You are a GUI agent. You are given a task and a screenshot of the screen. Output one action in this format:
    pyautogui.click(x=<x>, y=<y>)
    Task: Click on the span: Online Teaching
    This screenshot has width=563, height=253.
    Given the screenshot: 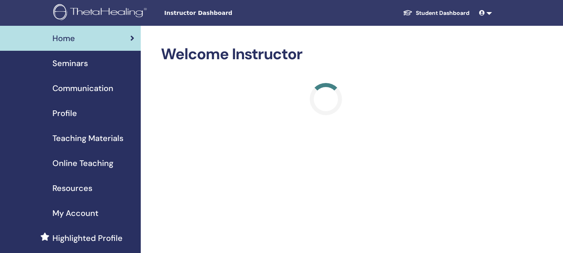 What is the action you would take?
    pyautogui.click(x=83, y=163)
    